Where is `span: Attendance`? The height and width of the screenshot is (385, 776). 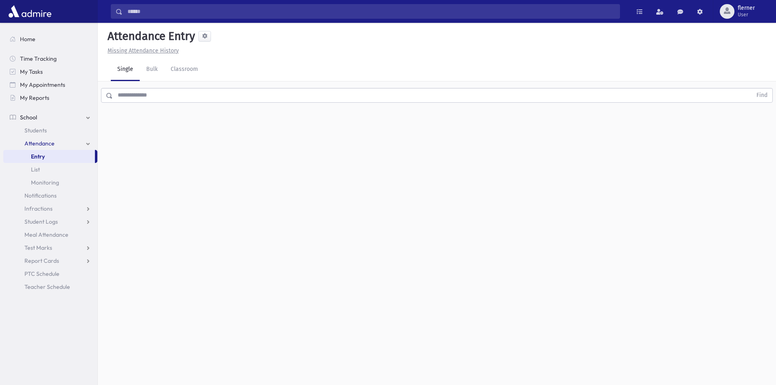
span: Attendance is located at coordinates (40, 143).